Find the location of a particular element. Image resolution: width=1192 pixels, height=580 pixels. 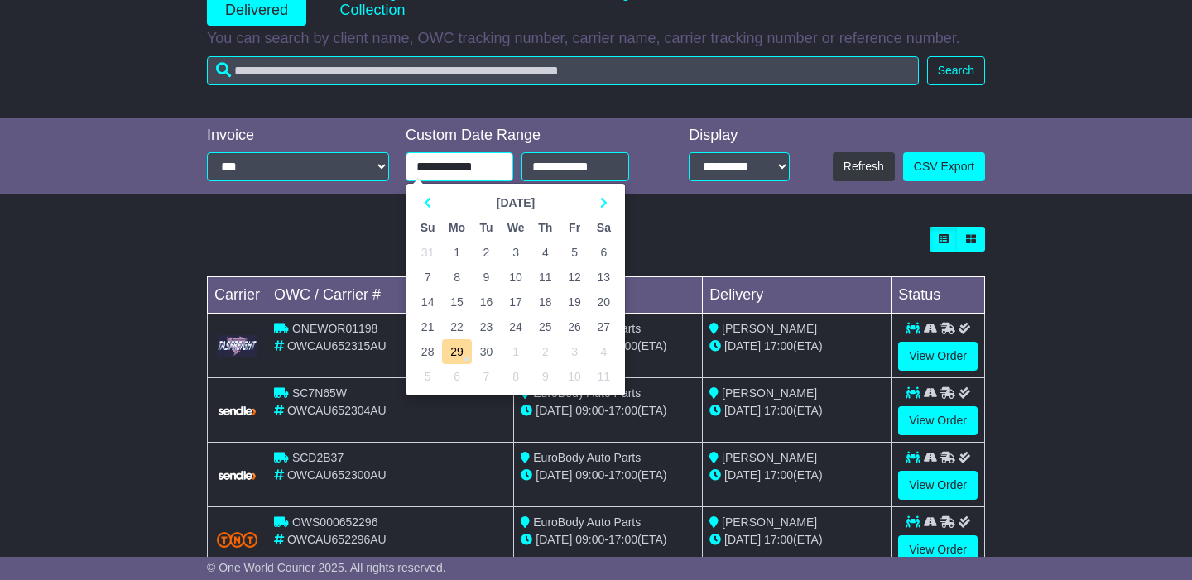

span: ONEWOR01198 is located at coordinates (334, 329).